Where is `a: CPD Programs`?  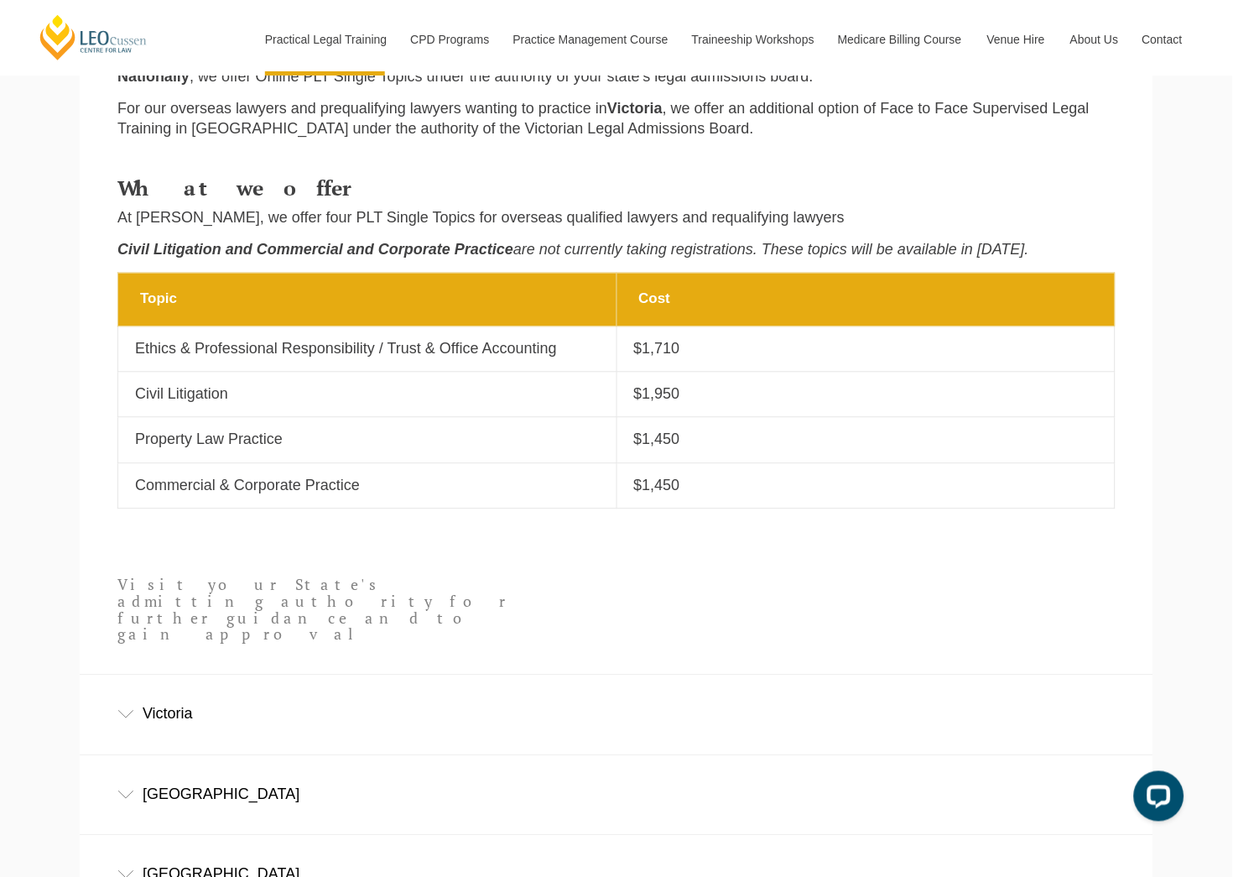 a: CPD Programs is located at coordinates (449, 39).